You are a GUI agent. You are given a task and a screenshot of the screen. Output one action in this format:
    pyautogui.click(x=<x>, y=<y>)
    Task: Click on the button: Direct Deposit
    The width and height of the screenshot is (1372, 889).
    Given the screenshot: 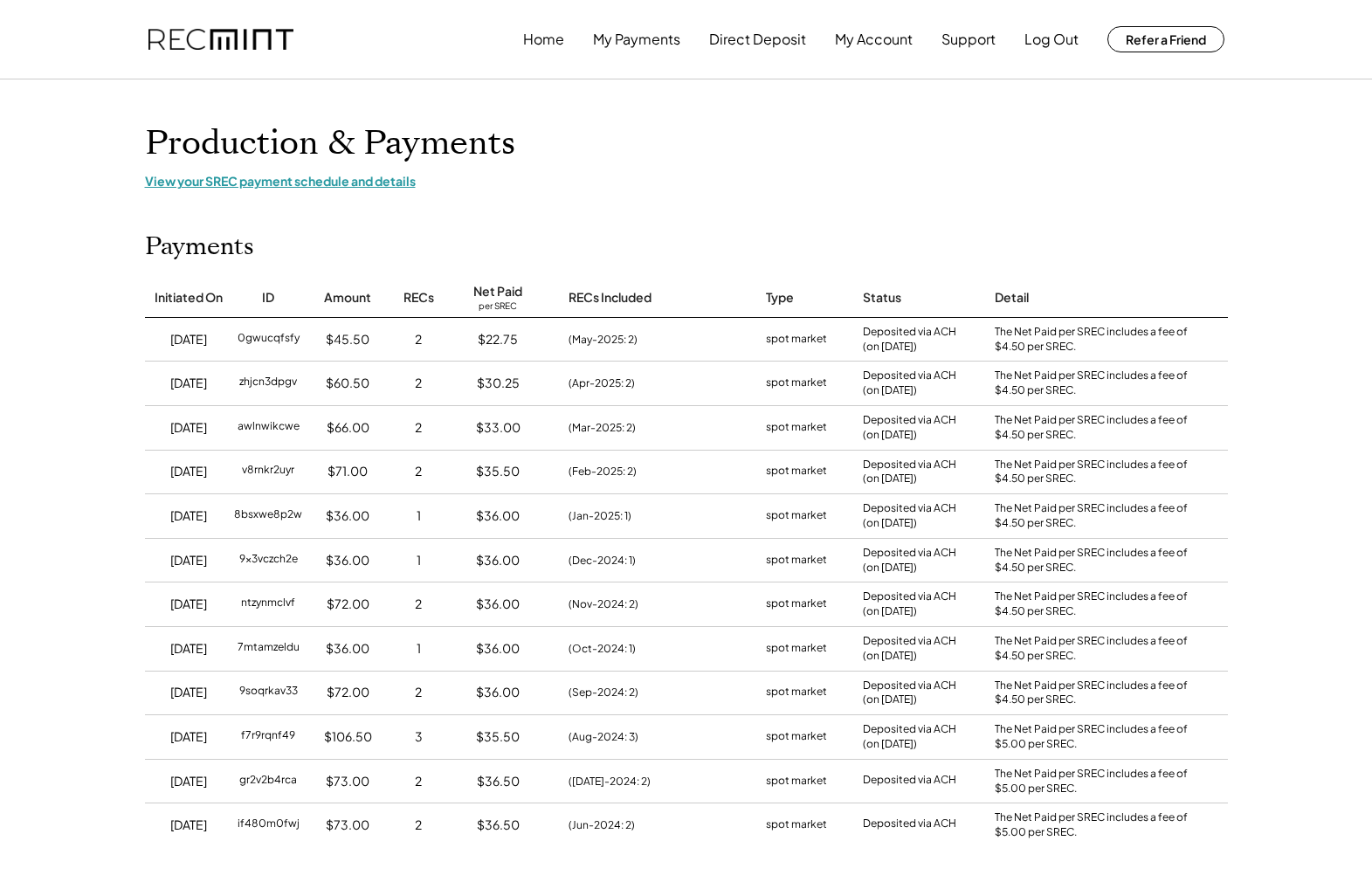 What is the action you would take?
    pyautogui.click(x=758, y=39)
    